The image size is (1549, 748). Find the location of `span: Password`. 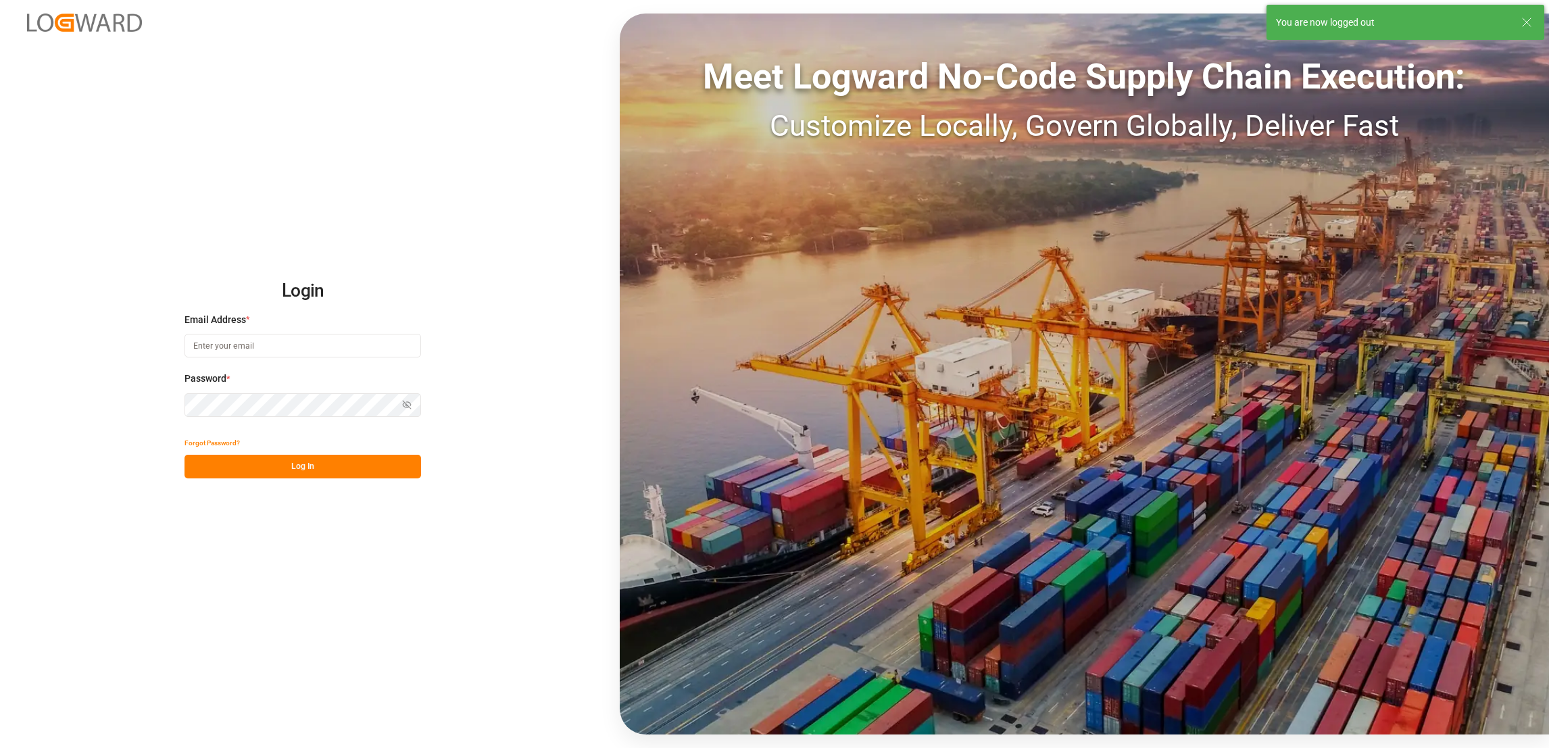

span: Password is located at coordinates (205, 378).